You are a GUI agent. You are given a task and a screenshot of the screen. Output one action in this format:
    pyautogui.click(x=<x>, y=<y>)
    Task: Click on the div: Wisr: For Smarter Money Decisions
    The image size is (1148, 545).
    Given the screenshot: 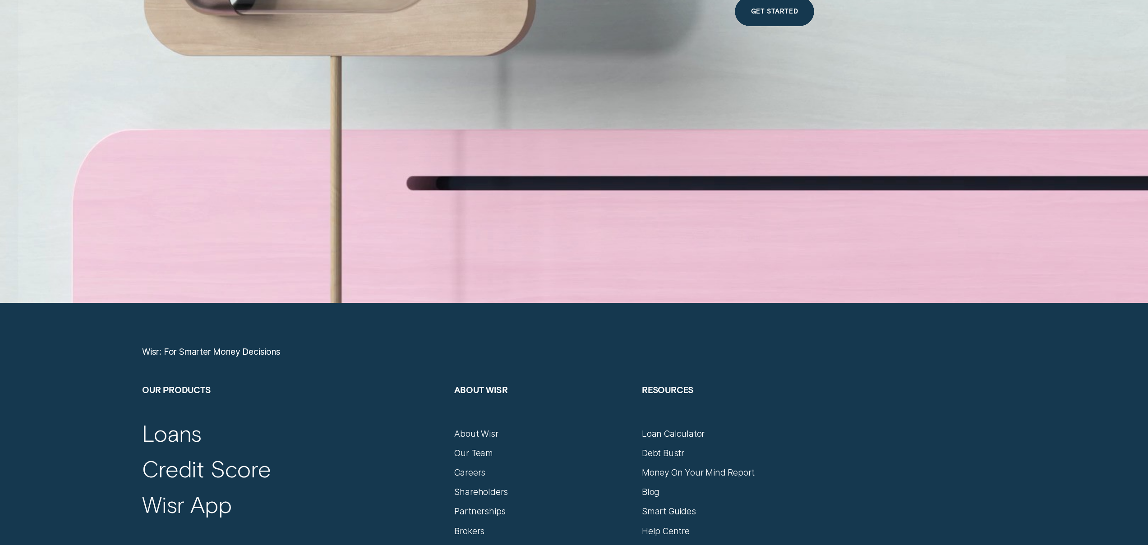 What is the action you would take?
    pyautogui.click(x=211, y=352)
    